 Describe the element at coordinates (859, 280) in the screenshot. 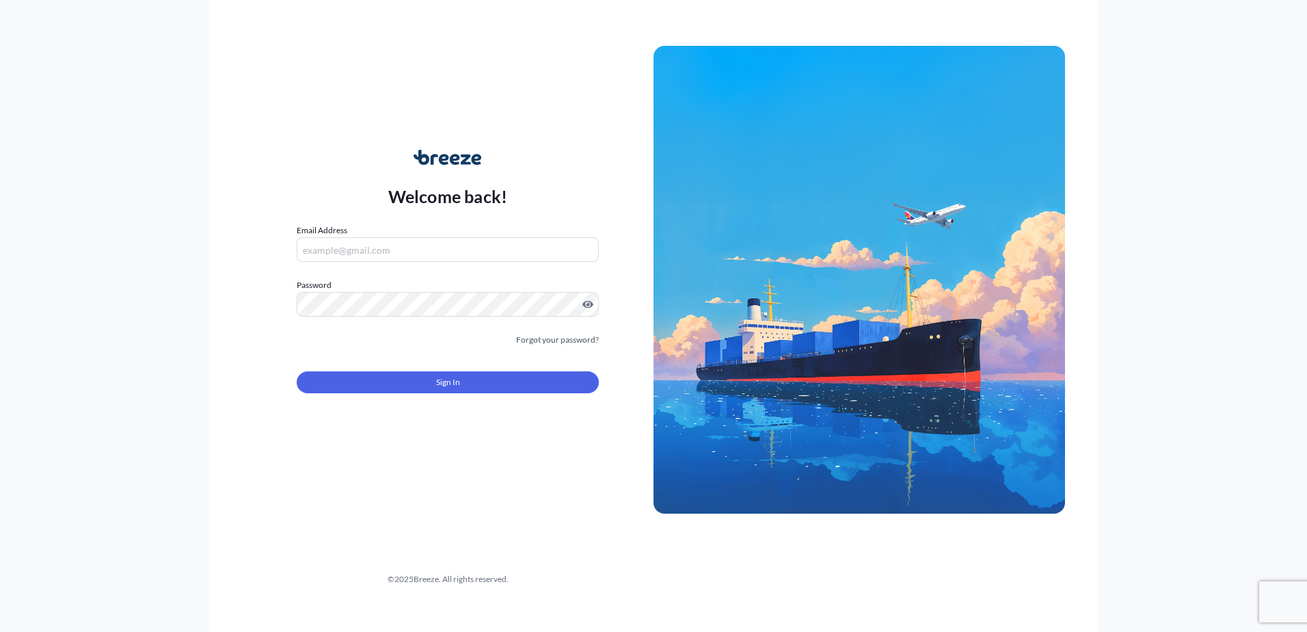

I see `img: Ship illustration` at that location.